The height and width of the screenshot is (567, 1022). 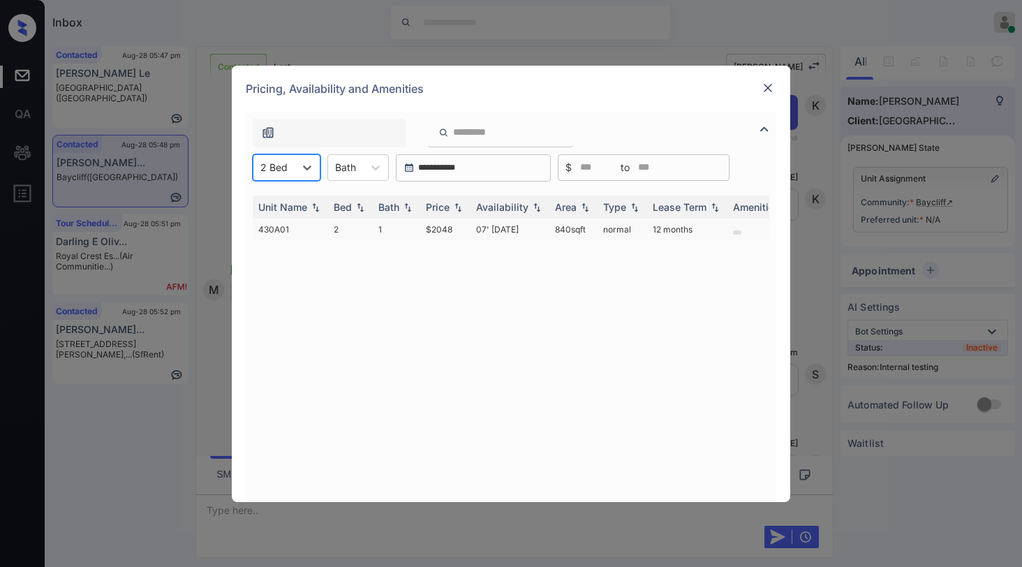 I want to click on td: 840 sqft, so click(x=573, y=229).